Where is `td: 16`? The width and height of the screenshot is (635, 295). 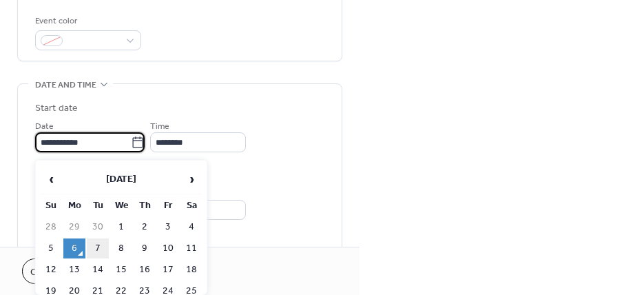 td: 16 is located at coordinates (145, 269).